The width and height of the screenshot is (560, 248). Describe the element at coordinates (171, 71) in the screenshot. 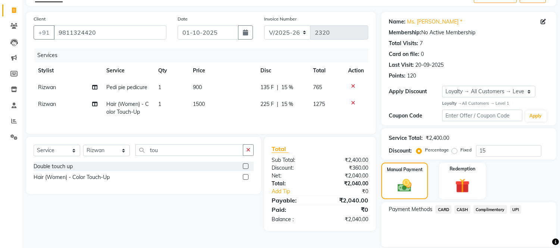

I see `th: Qty` at that location.